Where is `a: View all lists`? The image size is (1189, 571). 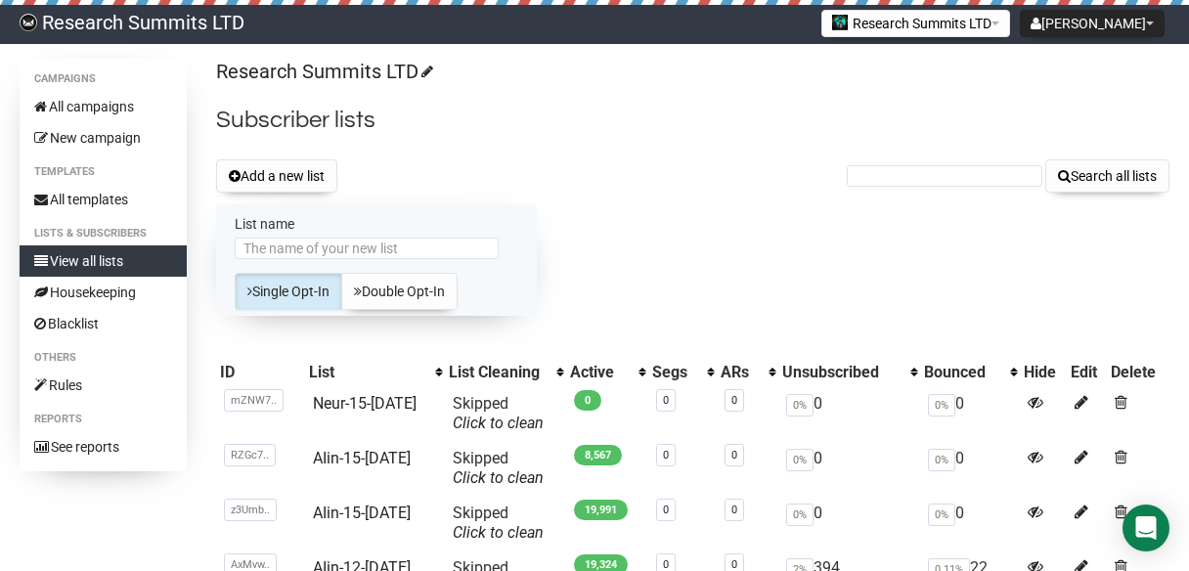 a: View all lists is located at coordinates (103, 261).